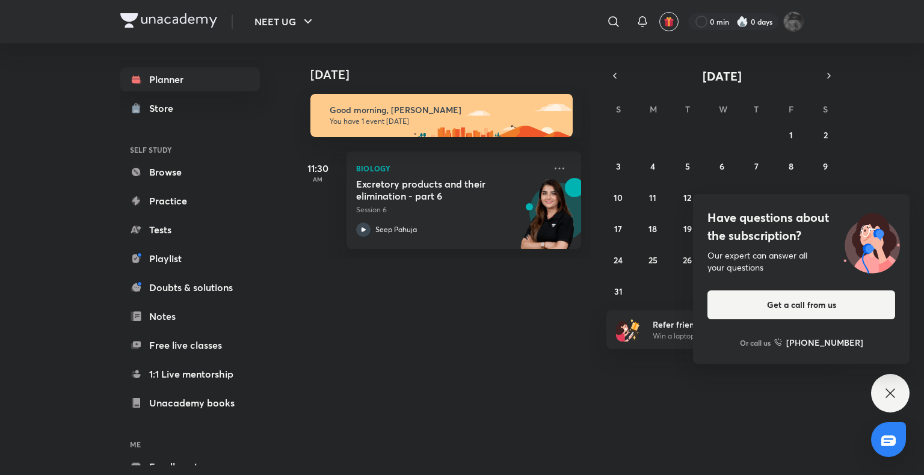  I want to click on a: Browse, so click(190, 172).